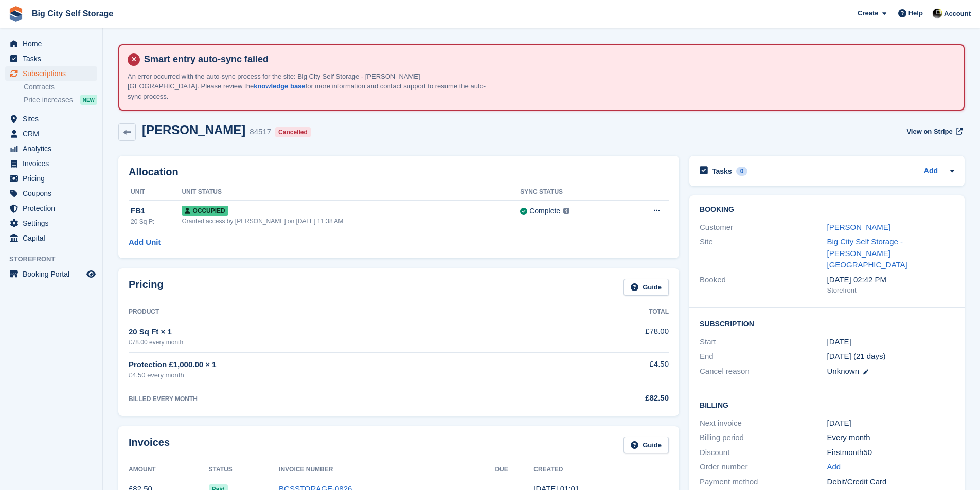 The image size is (980, 490). Describe the element at coordinates (839, 342) in the screenshot. I see `time: 2025-05-19 00:00:00 UTC` at that location.